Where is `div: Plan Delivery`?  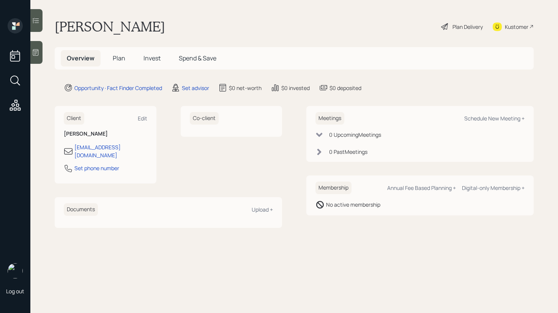 div: Plan Delivery is located at coordinates (468, 27).